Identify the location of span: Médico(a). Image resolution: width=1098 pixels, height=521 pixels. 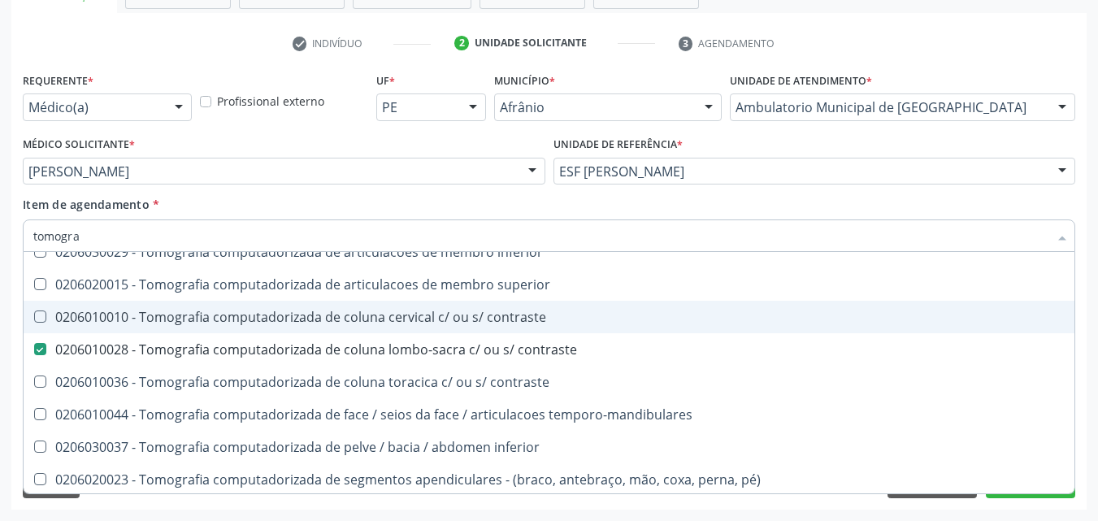
(93, 107).